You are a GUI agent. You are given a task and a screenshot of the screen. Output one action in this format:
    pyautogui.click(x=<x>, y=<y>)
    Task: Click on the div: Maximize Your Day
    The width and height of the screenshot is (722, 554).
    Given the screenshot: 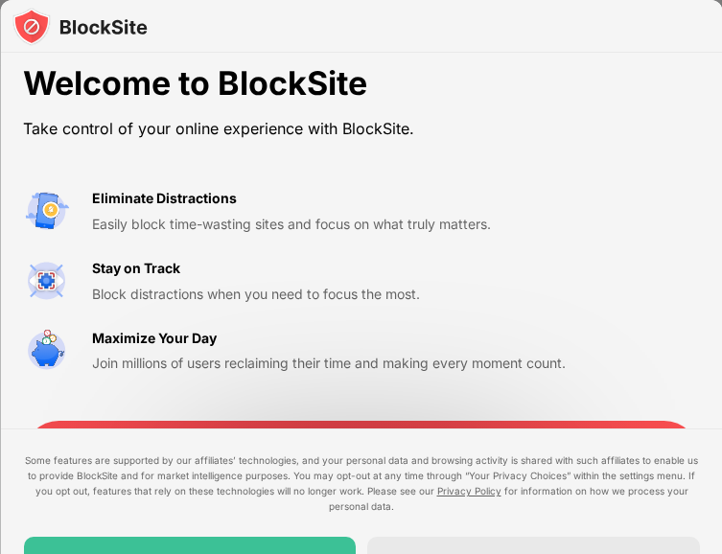 What is the action you would take?
    pyautogui.click(x=154, y=339)
    